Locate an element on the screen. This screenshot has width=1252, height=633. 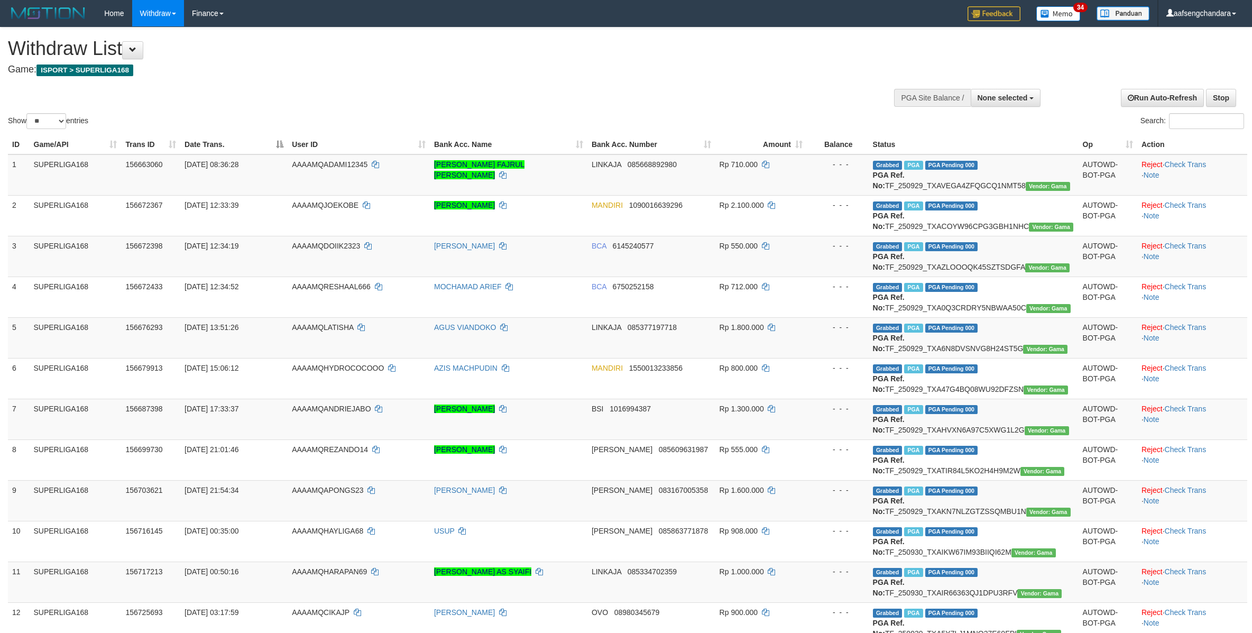
span: BSI is located at coordinates (598, 409).